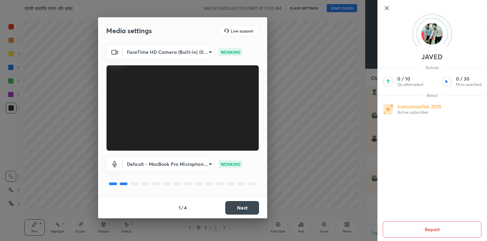 This screenshot has height=241, width=487. I want to click on span: Activity, so click(432, 68).